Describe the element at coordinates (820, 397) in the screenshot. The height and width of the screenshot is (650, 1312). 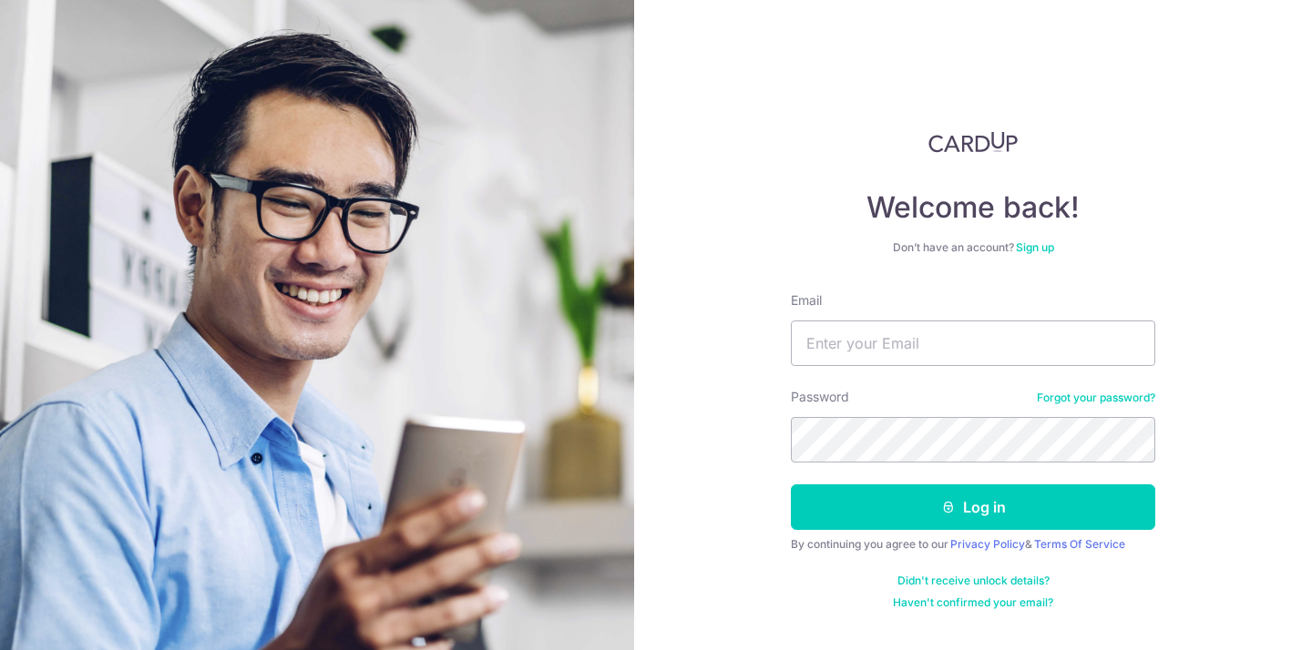
I see `label: Password` at that location.